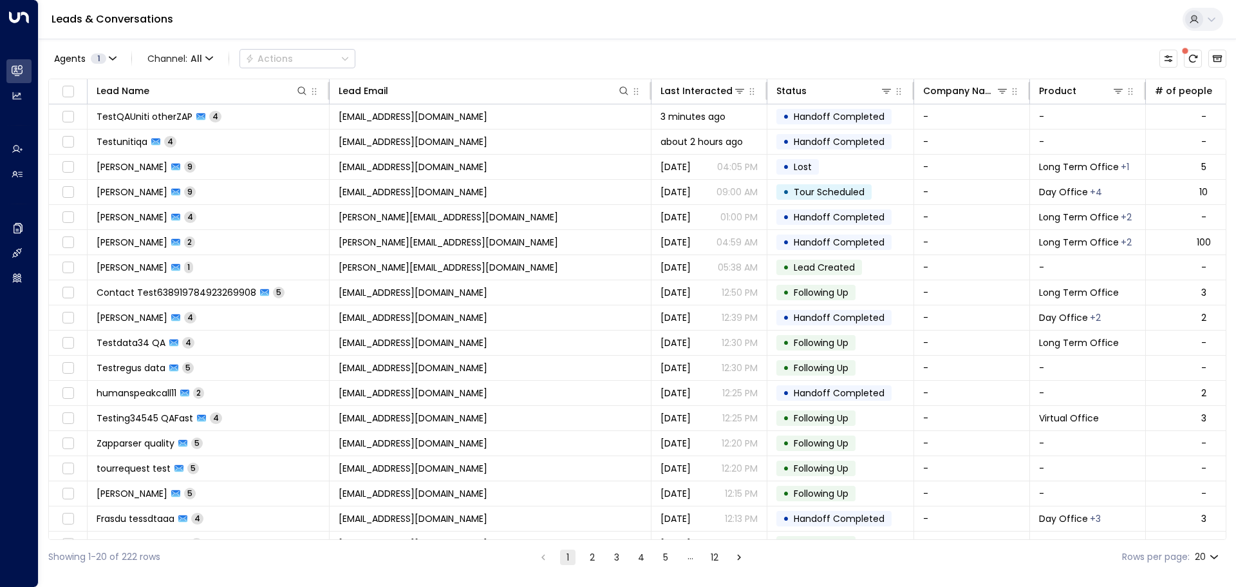  I want to click on span: Testregus data, so click(131, 368).